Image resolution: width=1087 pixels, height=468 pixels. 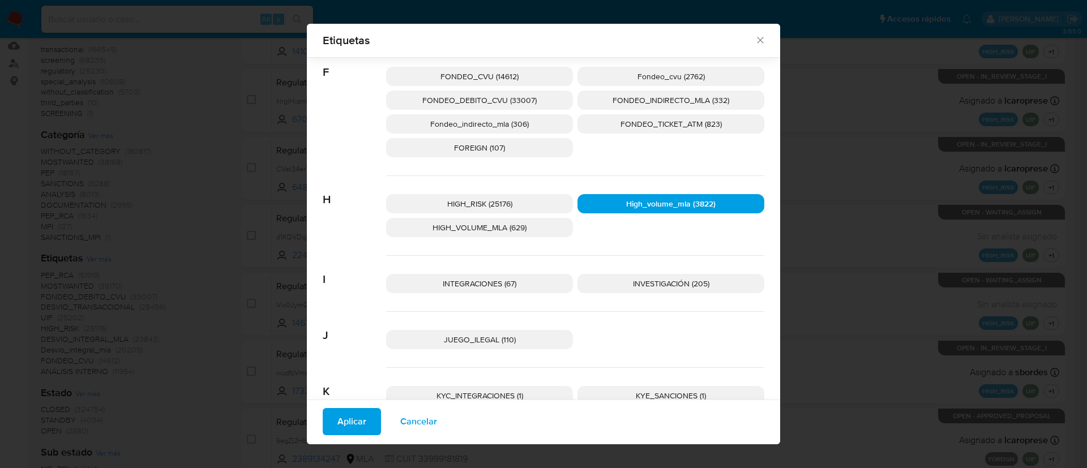 What do you see at coordinates (671, 76) in the screenshot?
I see `span: Fondeo_cvu (2762)` at bounding box center [671, 76].